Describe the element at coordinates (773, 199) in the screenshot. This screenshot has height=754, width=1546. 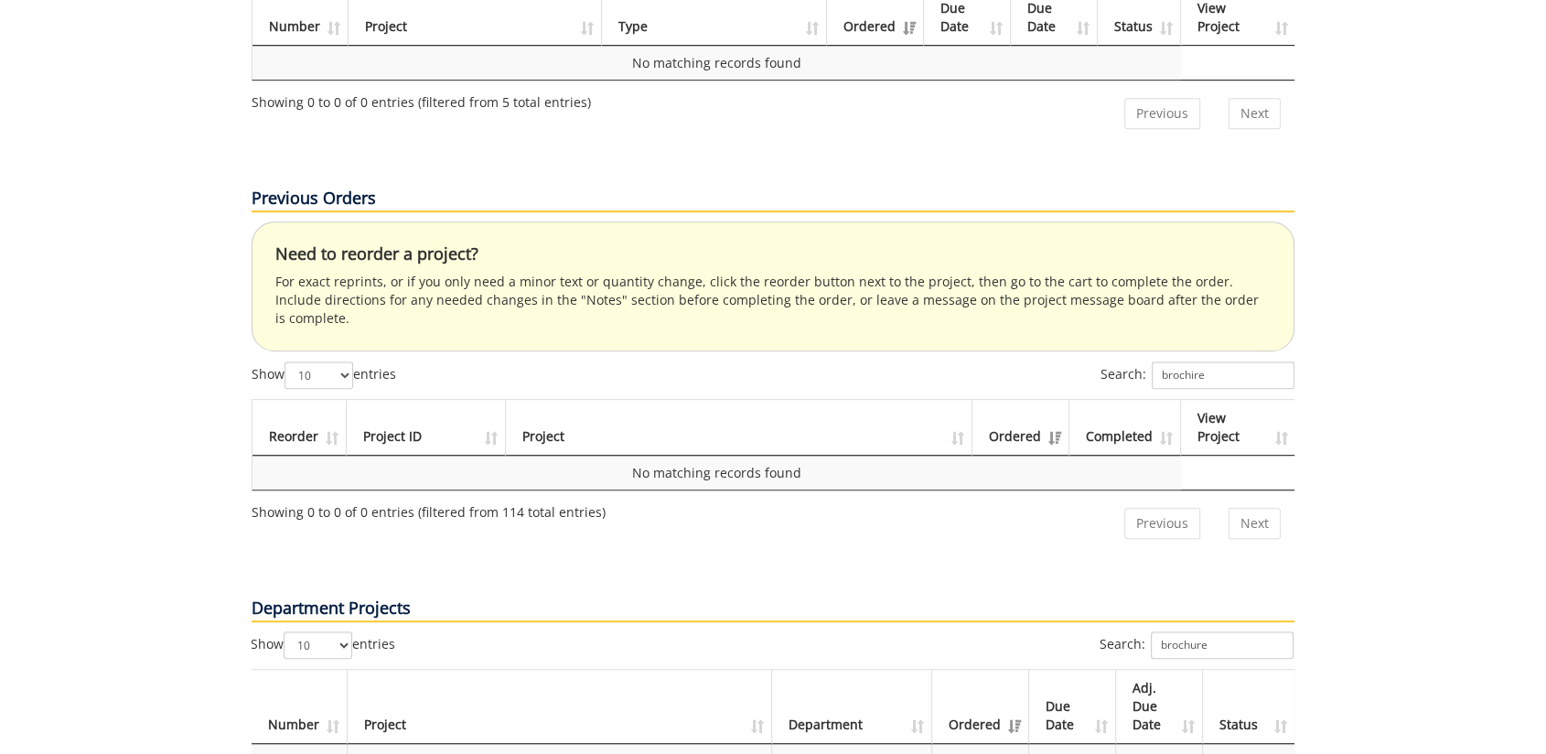
I see `p: Previous Orders` at that location.